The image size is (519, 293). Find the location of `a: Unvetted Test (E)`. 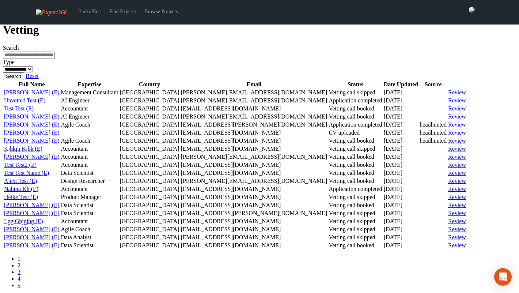

a: Unvetted Test (E) is located at coordinates (24, 100).